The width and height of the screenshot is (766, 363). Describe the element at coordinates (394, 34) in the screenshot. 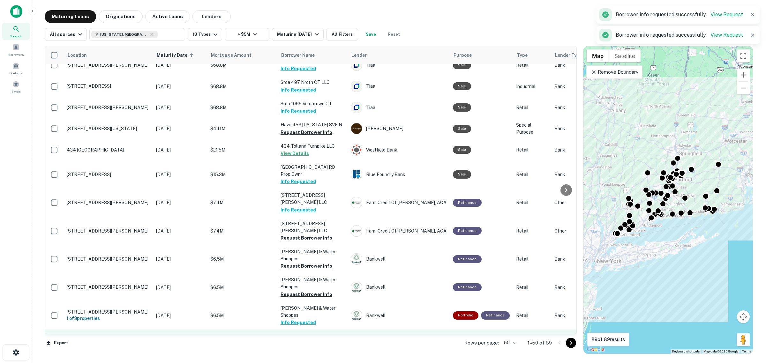

I see `button: Reset` at that location.